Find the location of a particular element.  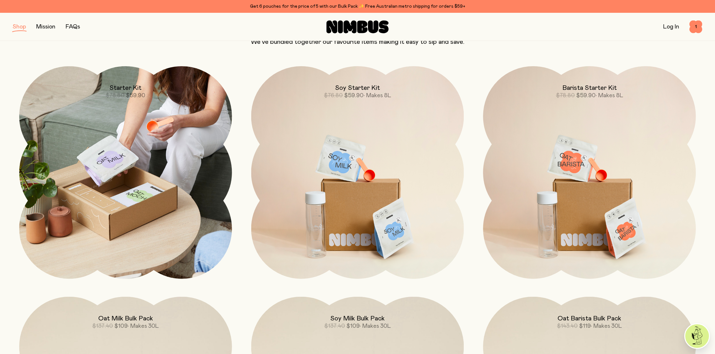

img: agent is located at coordinates (697, 336).